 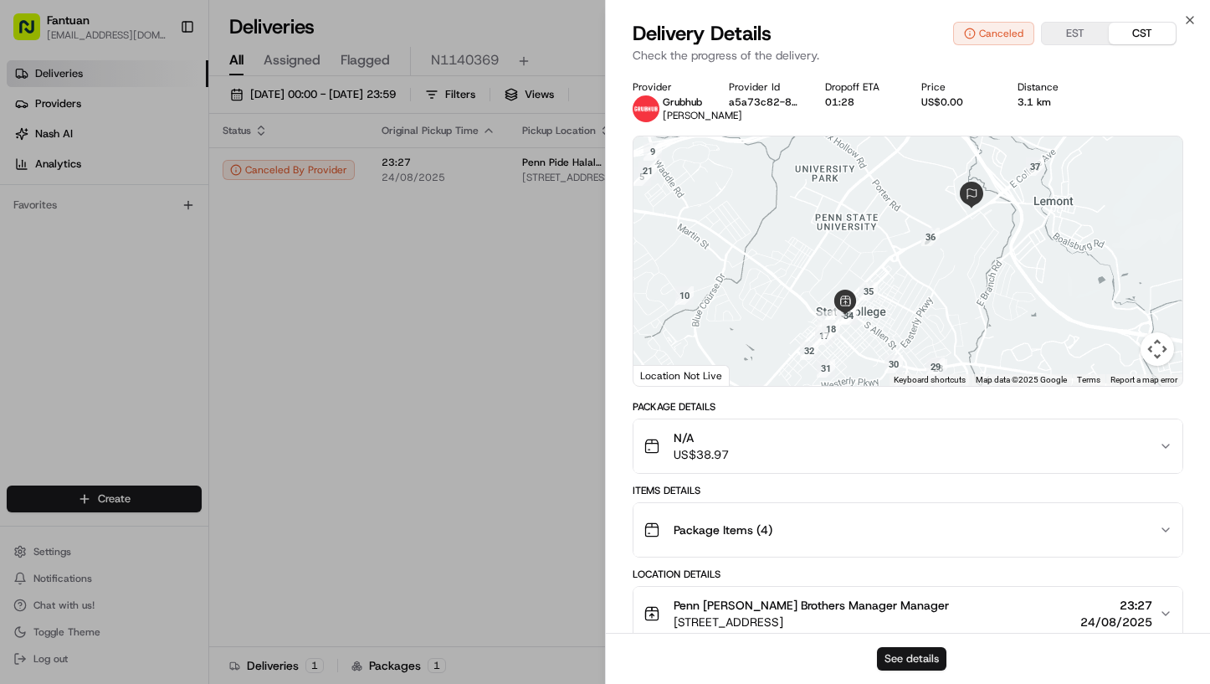 What do you see at coordinates (665, 375) in the screenshot?
I see `a: Open this area in Google Maps (opens a new window)` at bounding box center [665, 375].